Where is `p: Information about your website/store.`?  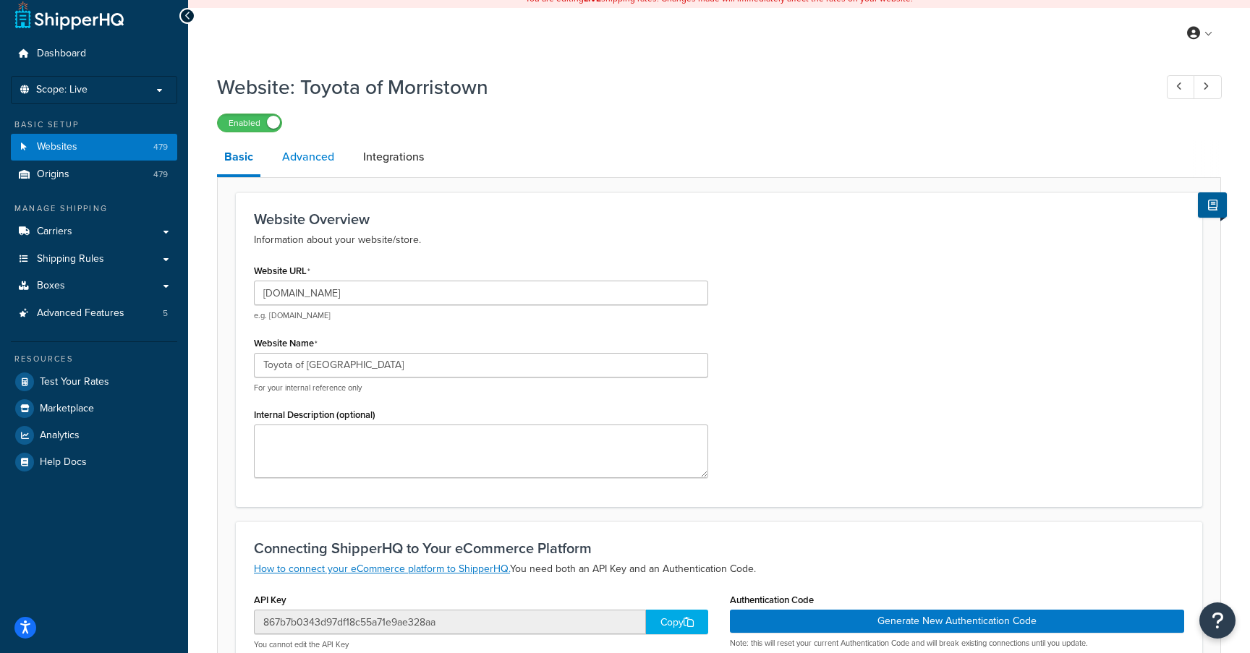
p: Information about your website/store. is located at coordinates (719, 240).